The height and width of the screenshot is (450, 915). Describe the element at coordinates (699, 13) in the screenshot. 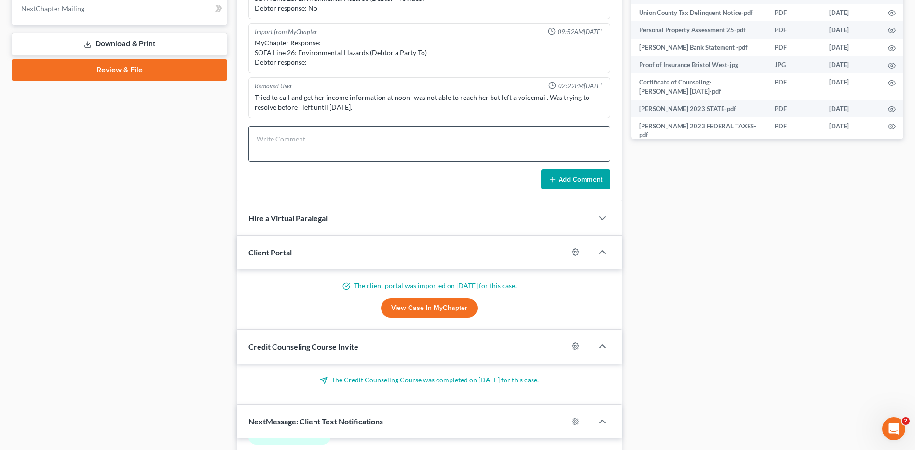

I see `td: Union County Tax Delinquent Notice-pdf` at that location.